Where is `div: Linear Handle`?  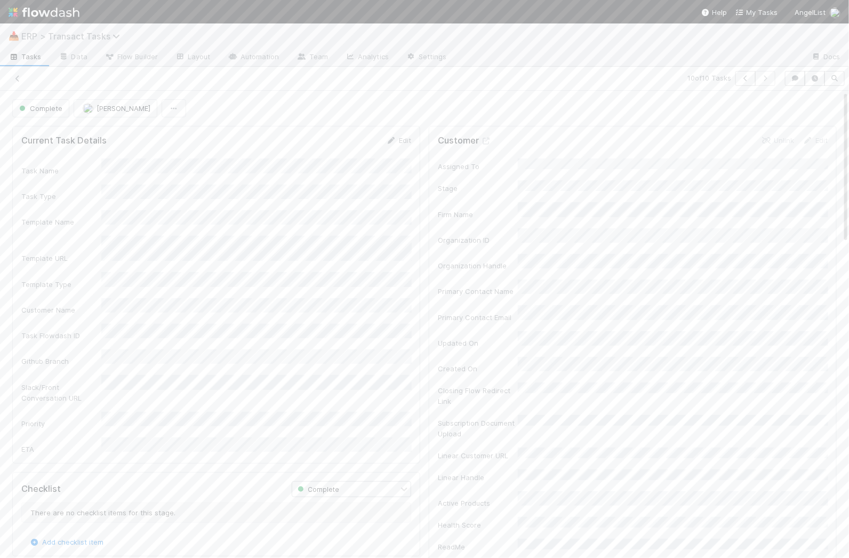 div: Linear Handle is located at coordinates (478, 478).